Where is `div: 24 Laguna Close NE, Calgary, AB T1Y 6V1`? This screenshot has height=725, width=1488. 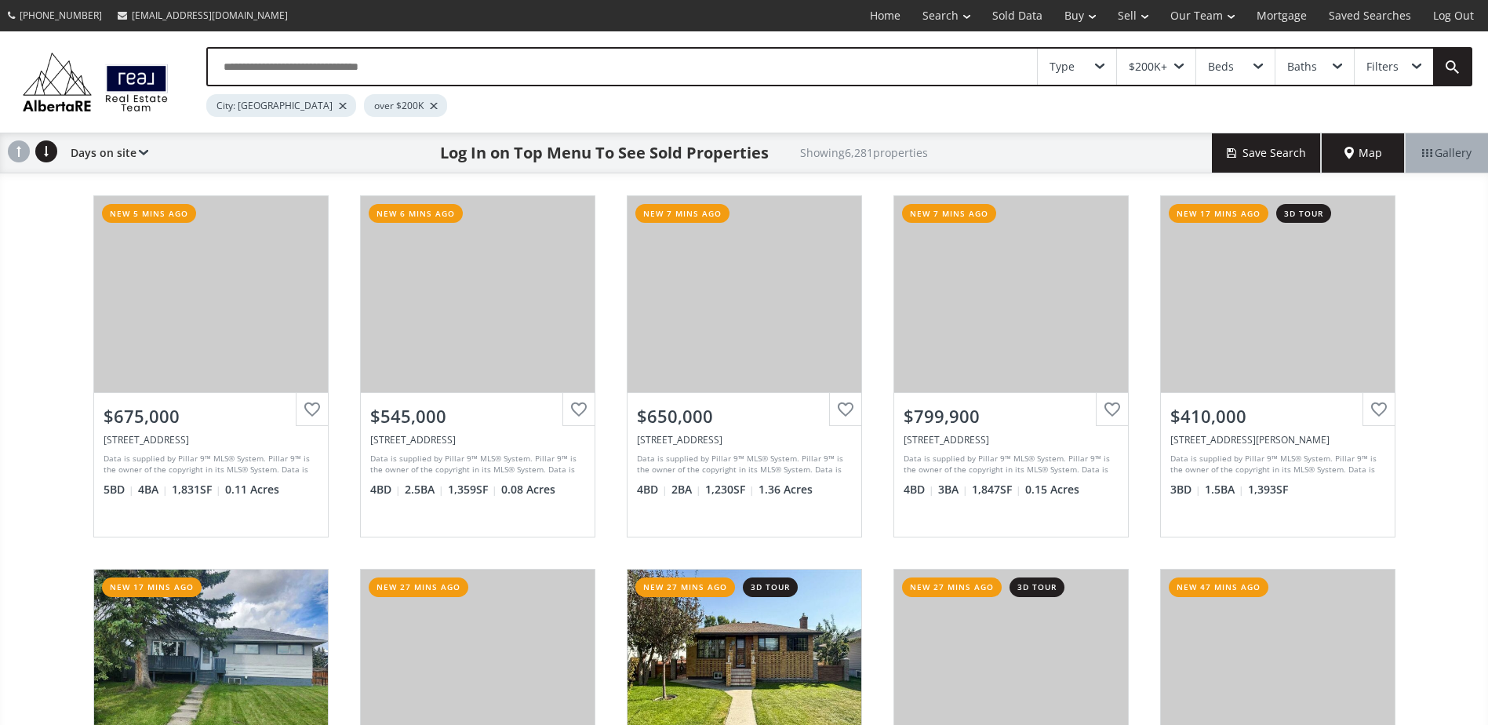 div: 24 Laguna Close NE, Calgary, AB T1Y 6V1 is located at coordinates (478, 439).